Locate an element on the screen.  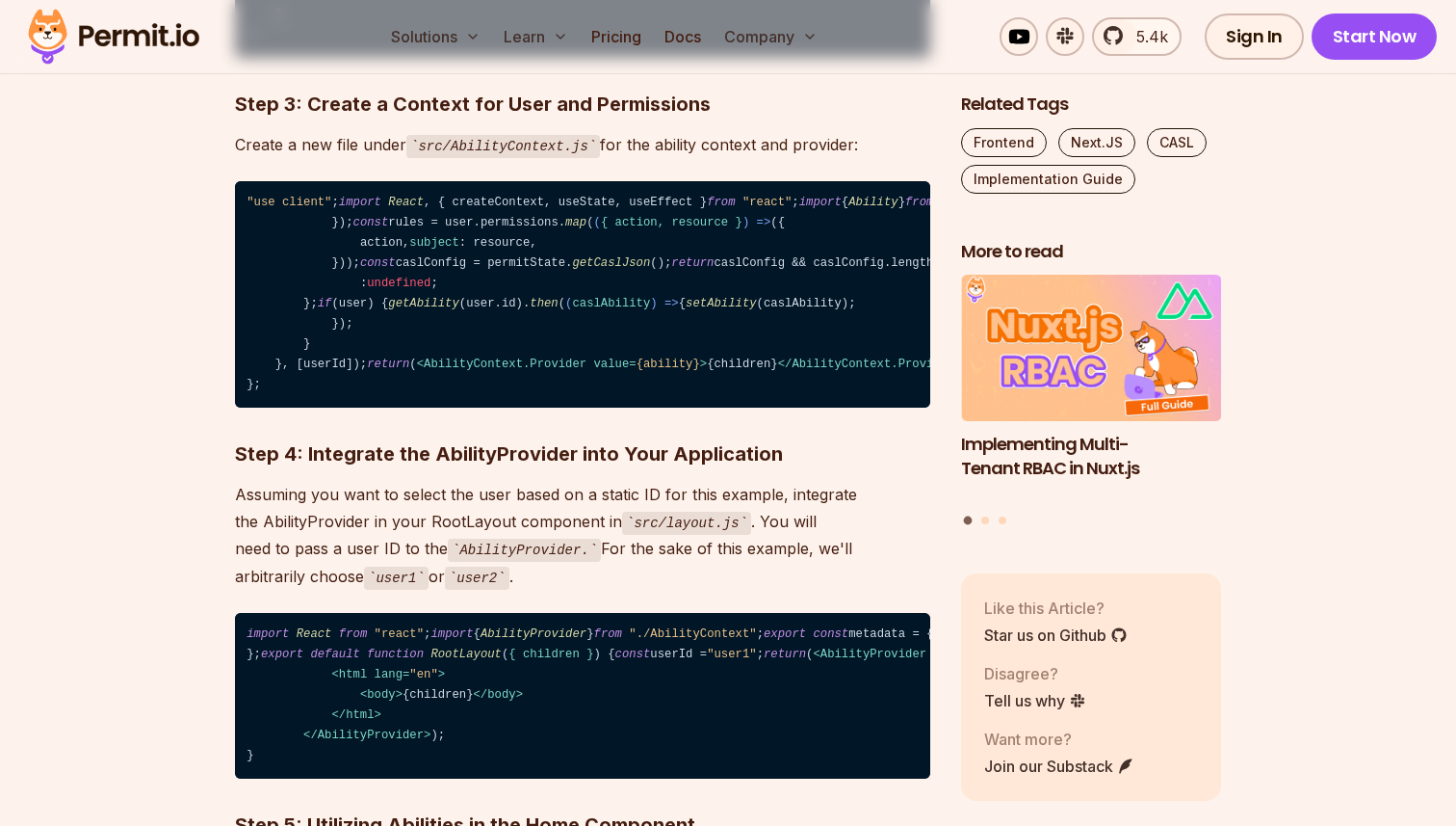
code: src/AbilityContext.js is located at coordinates (503, 146).